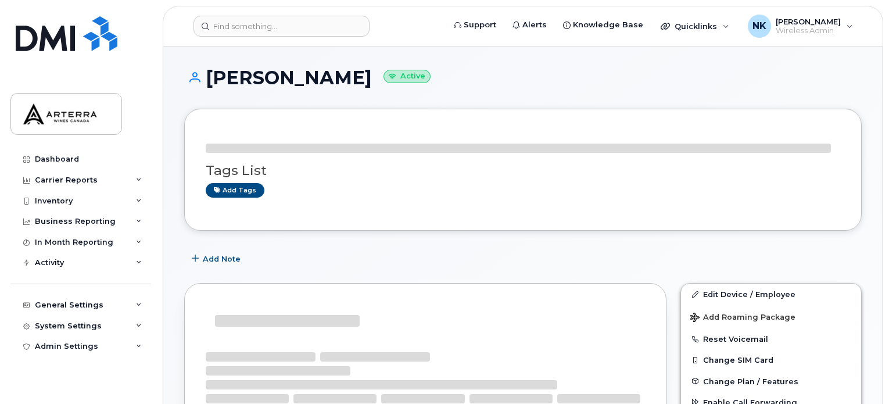 The image size is (889, 404). I want to click on a: Edit Device / Employee, so click(771, 294).